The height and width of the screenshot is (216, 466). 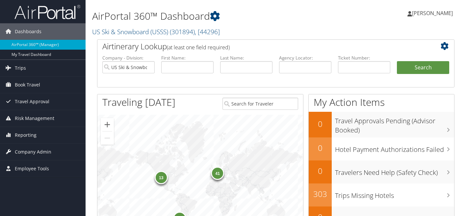 What do you see at coordinates (218, 174) in the screenshot?
I see `div: 41` at bounding box center [218, 174].